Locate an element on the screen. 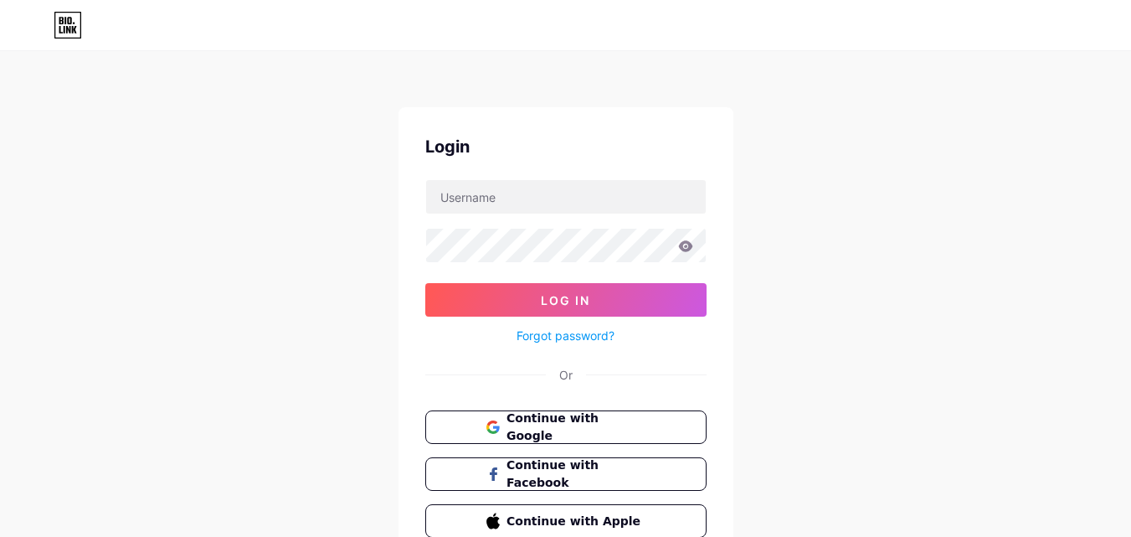  button: Continue with Google is located at coordinates (566, 427).